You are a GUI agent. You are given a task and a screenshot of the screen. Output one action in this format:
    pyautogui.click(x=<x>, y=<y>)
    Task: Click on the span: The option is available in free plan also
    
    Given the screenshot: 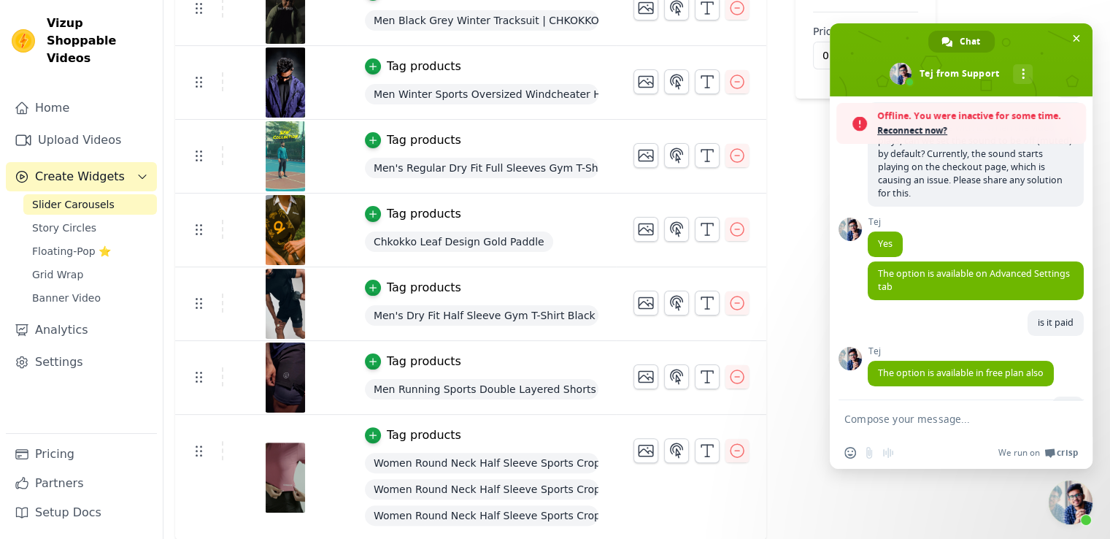 What is the action you would take?
    pyautogui.click(x=960, y=372)
    